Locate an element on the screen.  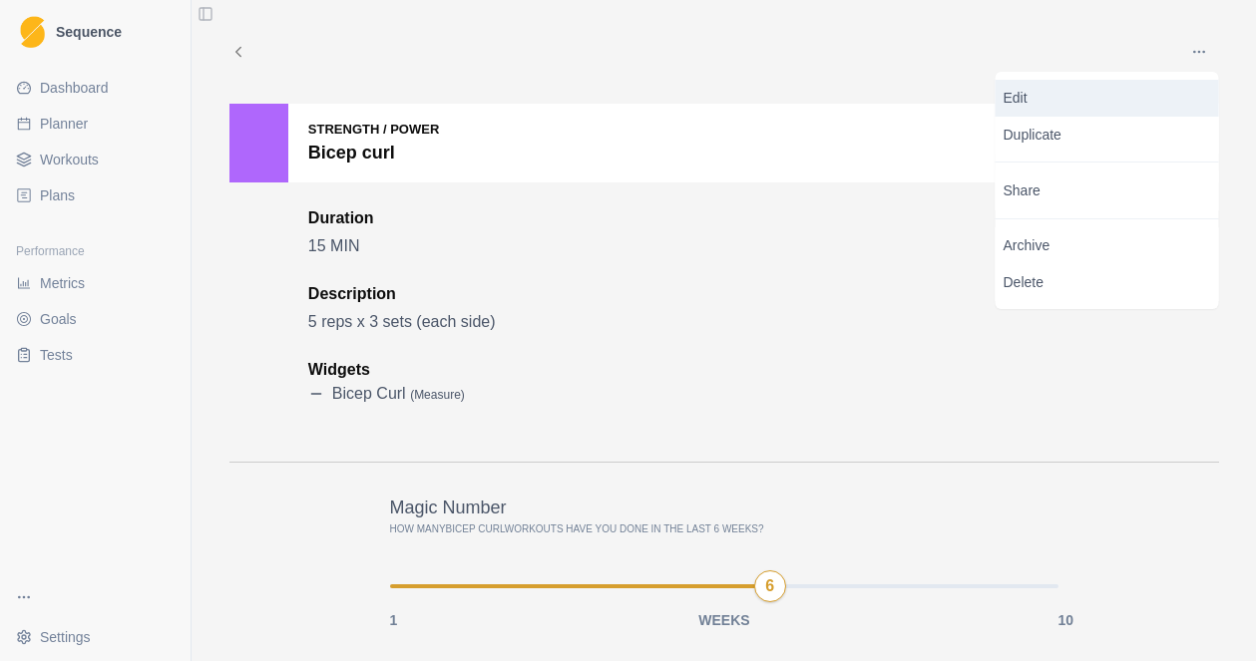
div: 6 is located at coordinates (769, 586).